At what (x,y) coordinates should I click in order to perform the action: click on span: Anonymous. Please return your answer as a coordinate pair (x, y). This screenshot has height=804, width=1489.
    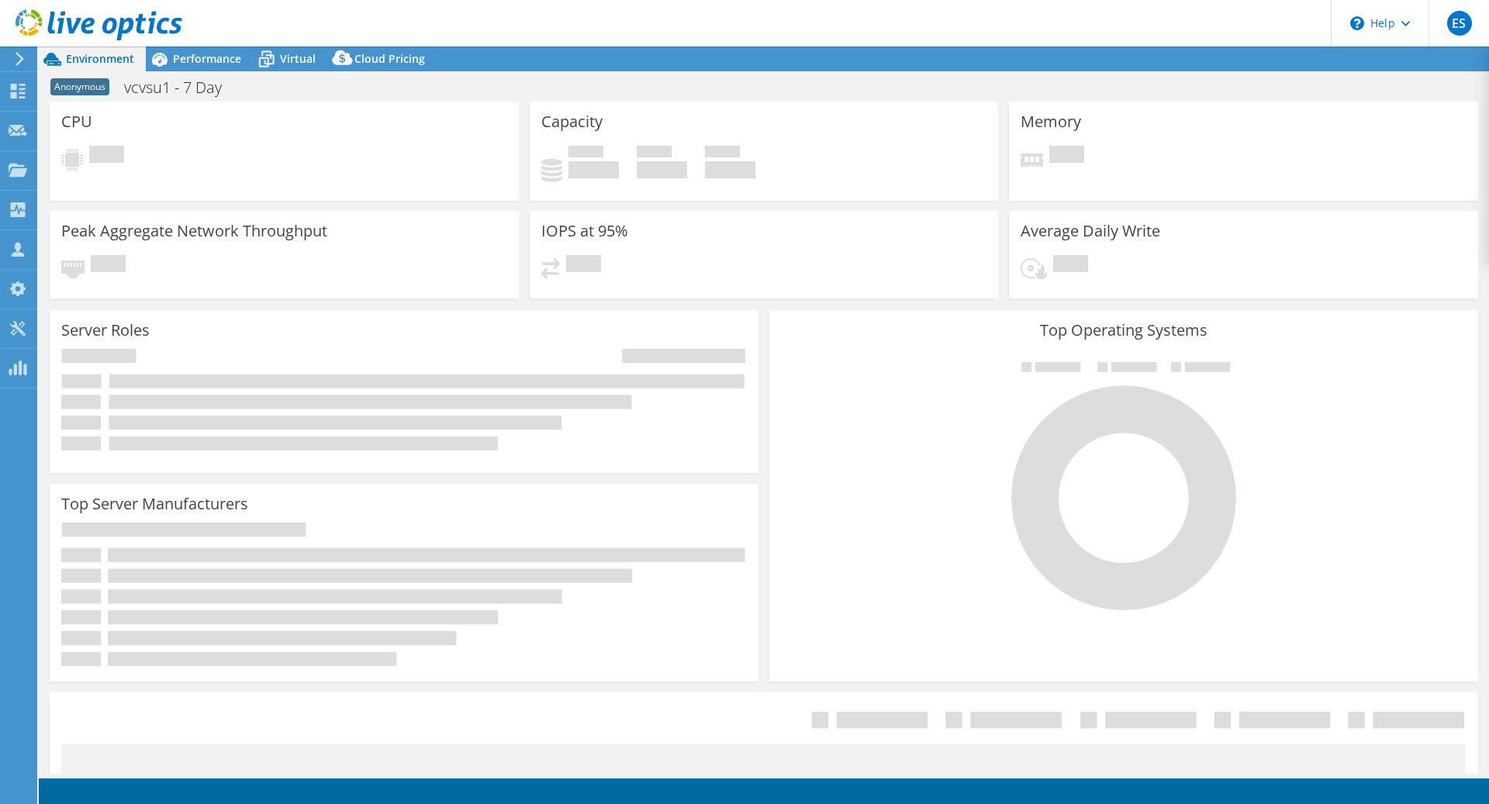
    Looking at the image, I should click on (80, 87).